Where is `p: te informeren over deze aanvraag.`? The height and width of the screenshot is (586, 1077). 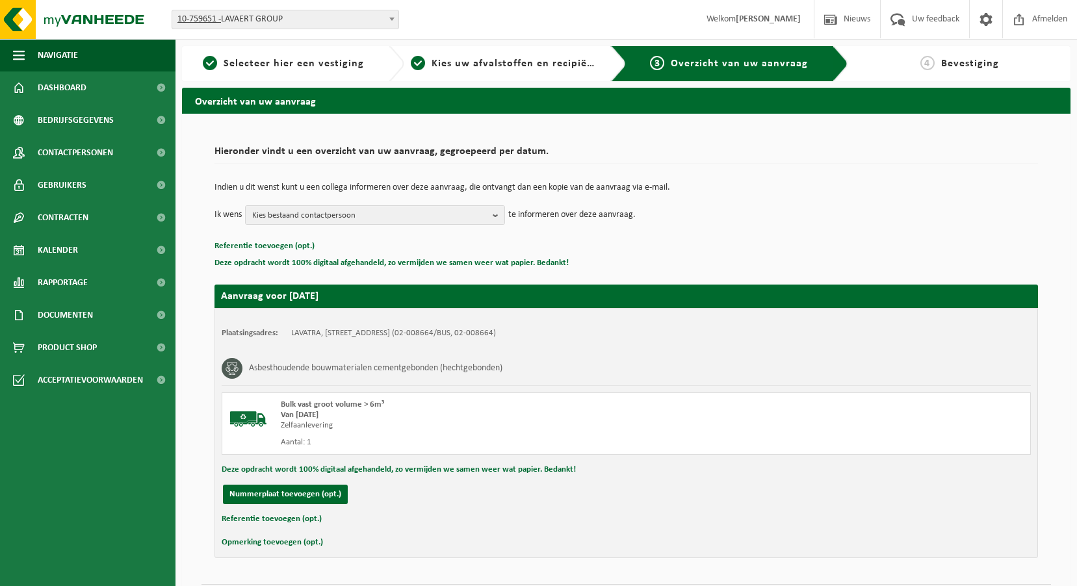
p: te informeren over deze aanvraag. is located at coordinates (572, 215).